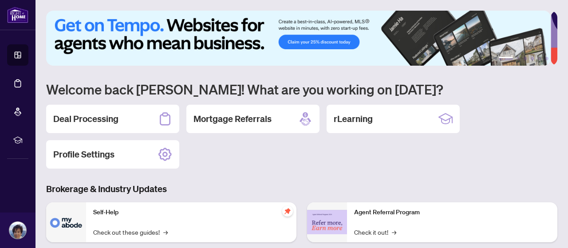 This screenshot has height=248, width=568. What do you see at coordinates (525, 59) in the screenshot?
I see `button: 3` at bounding box center [525, 59].